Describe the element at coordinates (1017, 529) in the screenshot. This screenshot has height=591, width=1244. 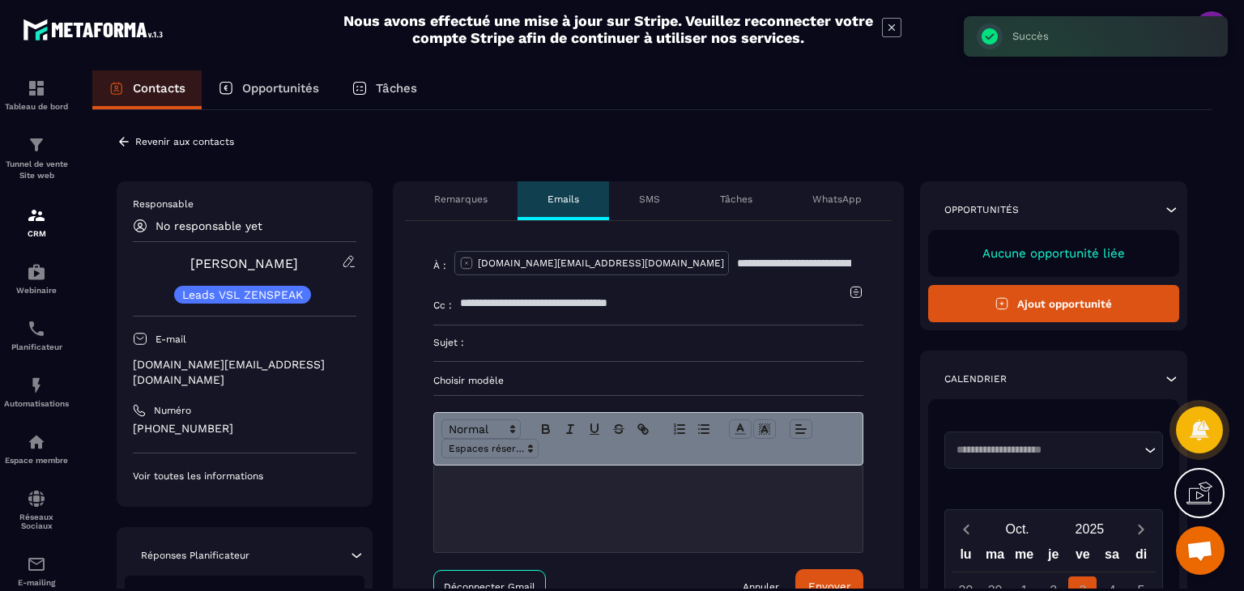
I see `button: Open months overlay` at that location.